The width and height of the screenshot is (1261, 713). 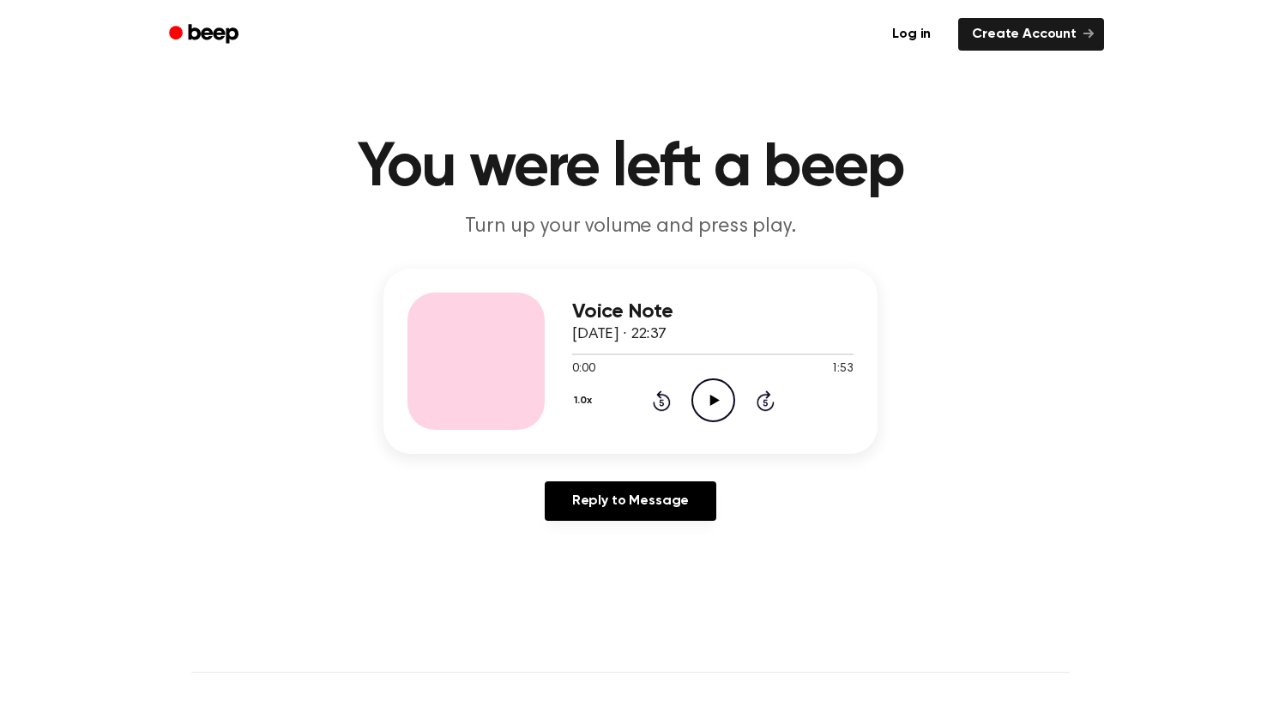 What do you see at coordinates (842, 369) in the screenshot?
I see `span: 1:53` at bounding box center [842, 369].